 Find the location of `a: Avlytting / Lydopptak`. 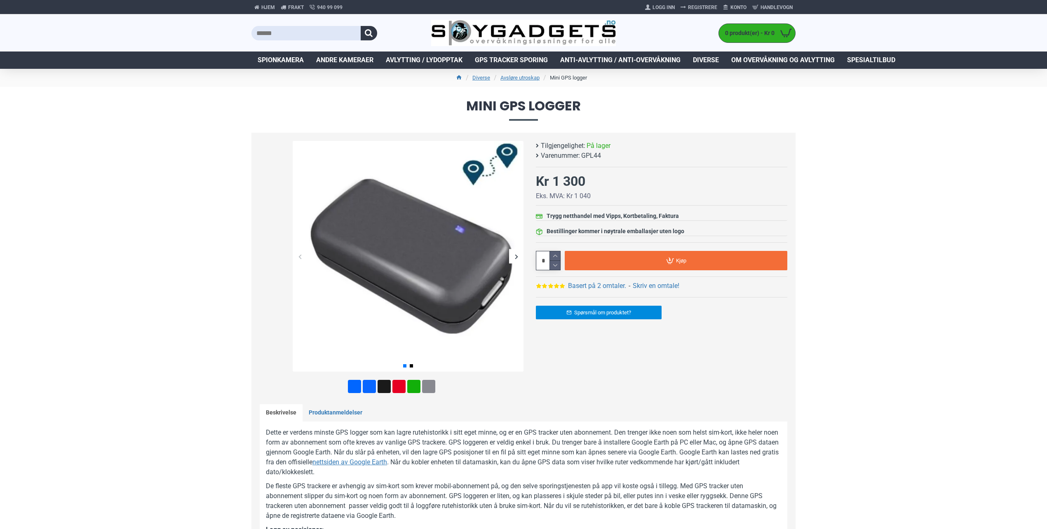

a: Avlytting / Lydopptak is located at coordinates (424, 60).